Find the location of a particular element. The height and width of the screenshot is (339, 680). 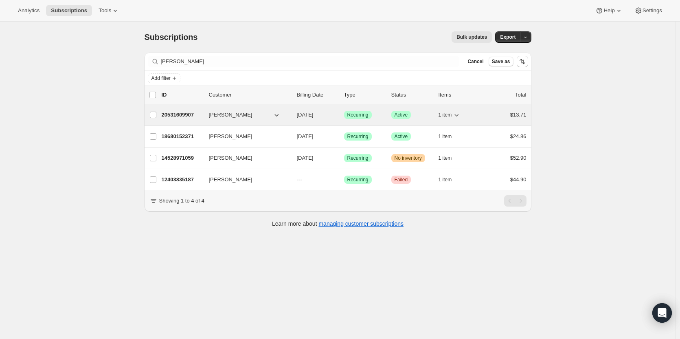

span: Tools is located at coordinates (105, 11).